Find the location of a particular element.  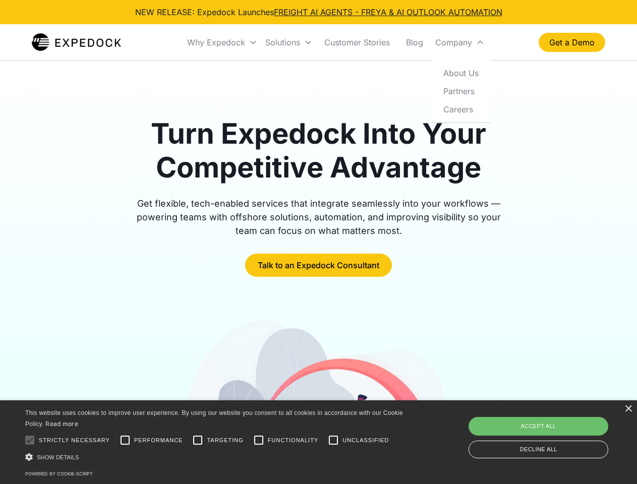

a: Powered by cookie-script is located at coordinates (59, 473).